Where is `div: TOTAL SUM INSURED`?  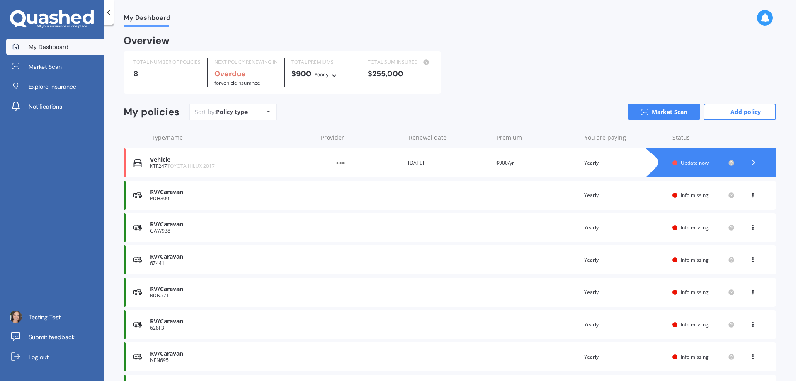
div: TOTAL SUM INSURED is located at coordinates (399, 62).